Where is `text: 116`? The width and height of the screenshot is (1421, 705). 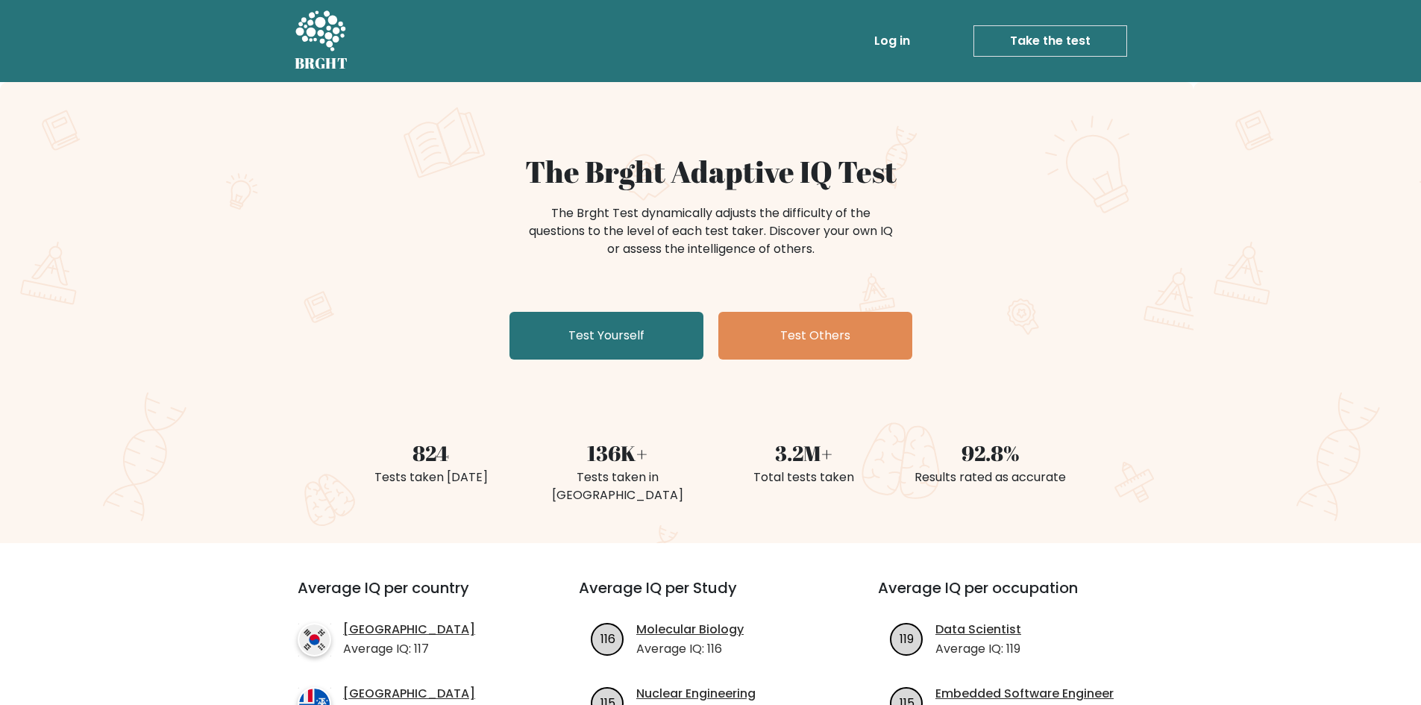
text: 116 is located at coordinates (608, 638).